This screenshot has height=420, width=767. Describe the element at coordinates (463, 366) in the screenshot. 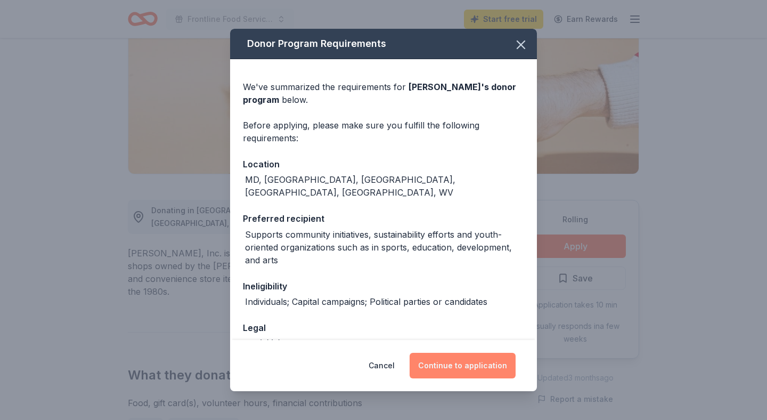

I see `button: Continue to application` at that location.